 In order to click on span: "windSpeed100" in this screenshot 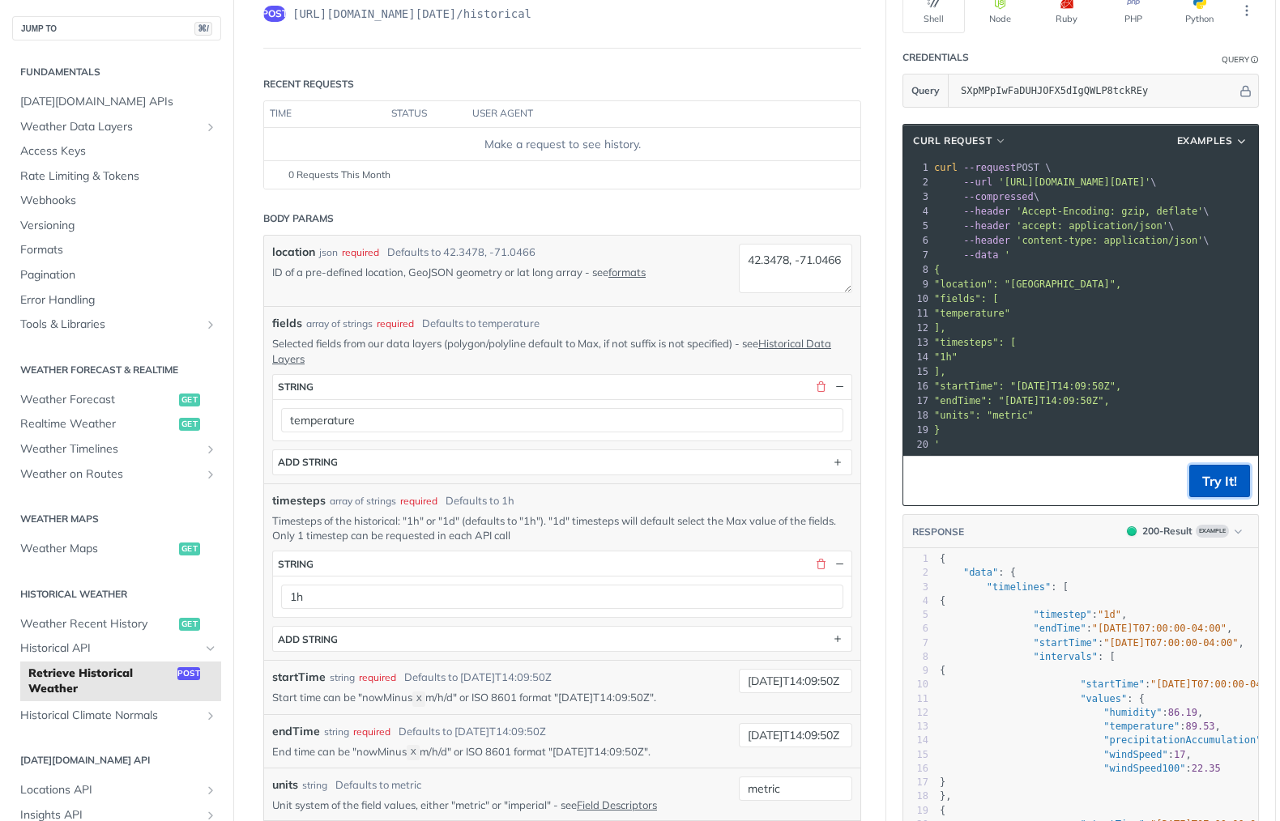, I will do `click(1144, 769)`.